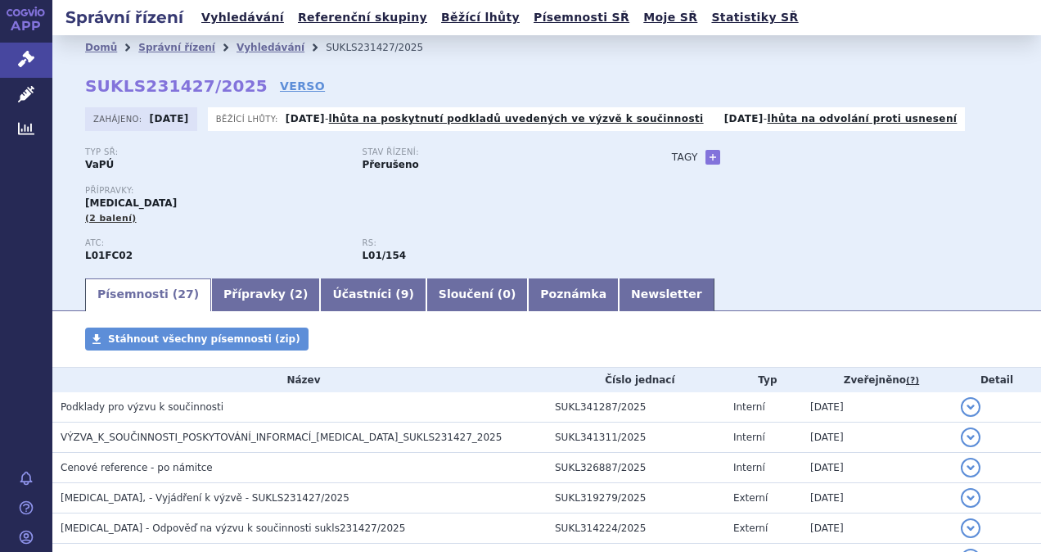 This screenshot has height=552, width=1041. Describe the element at coordinates (405, 294) in the screenshot. I see `span: 9` at that location.